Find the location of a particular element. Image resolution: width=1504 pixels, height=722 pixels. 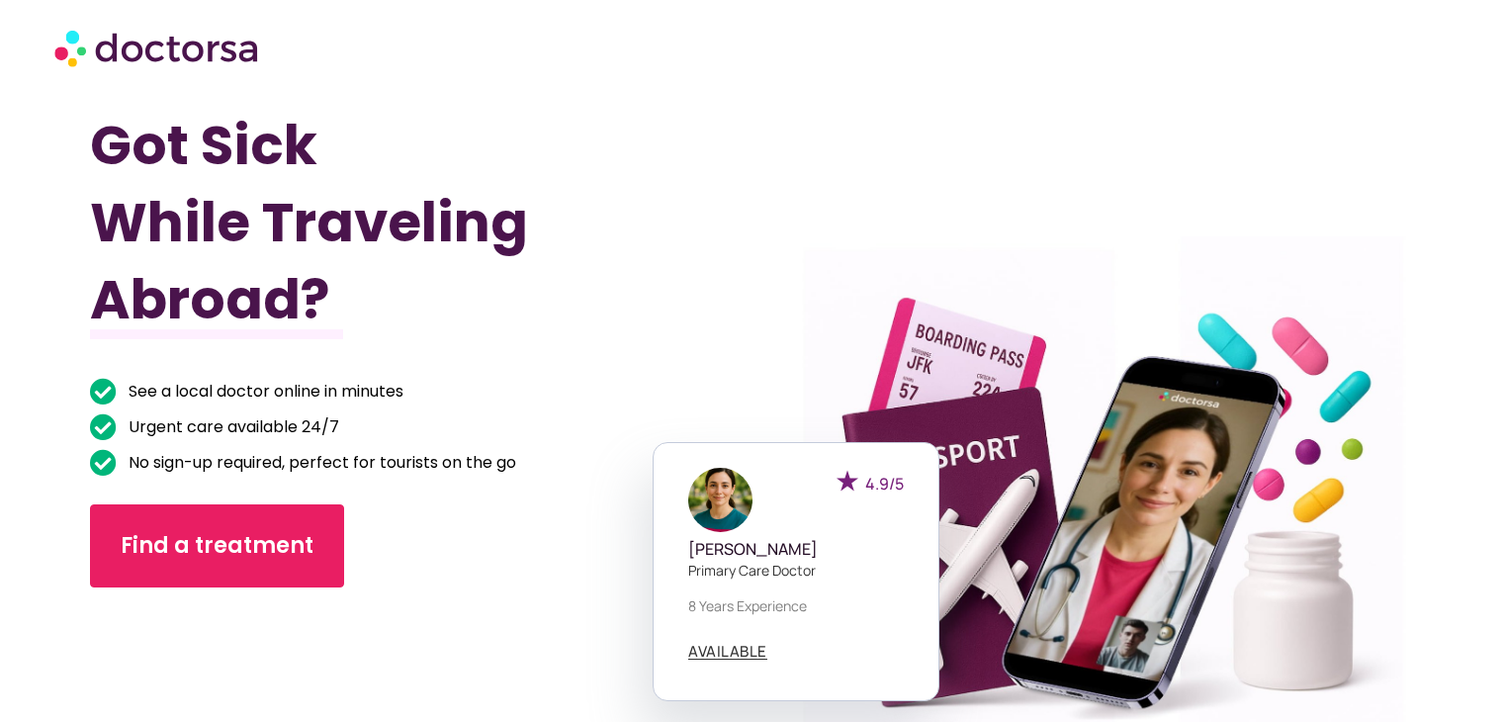

span: AVAILABLE is located at coordinates (728, 650).